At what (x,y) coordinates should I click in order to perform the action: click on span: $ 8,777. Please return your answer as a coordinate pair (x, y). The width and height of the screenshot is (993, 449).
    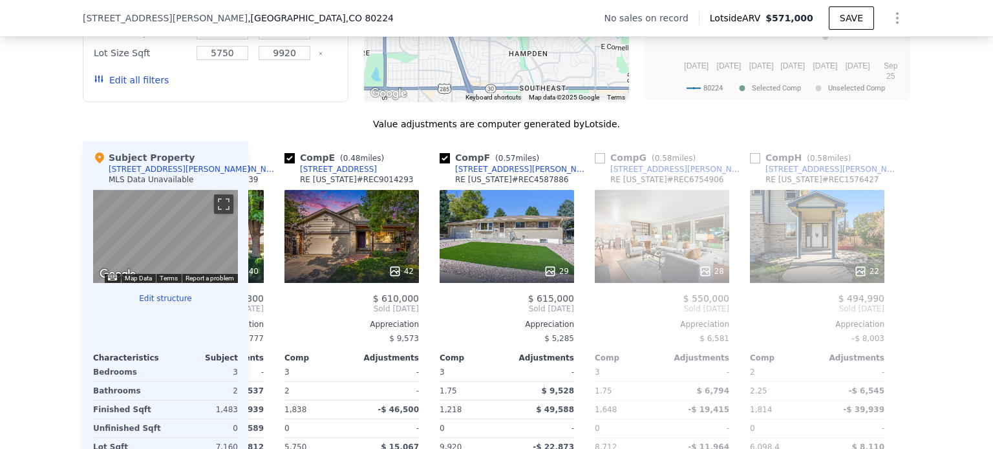
    Looking at the image, I should click on (249, 339).